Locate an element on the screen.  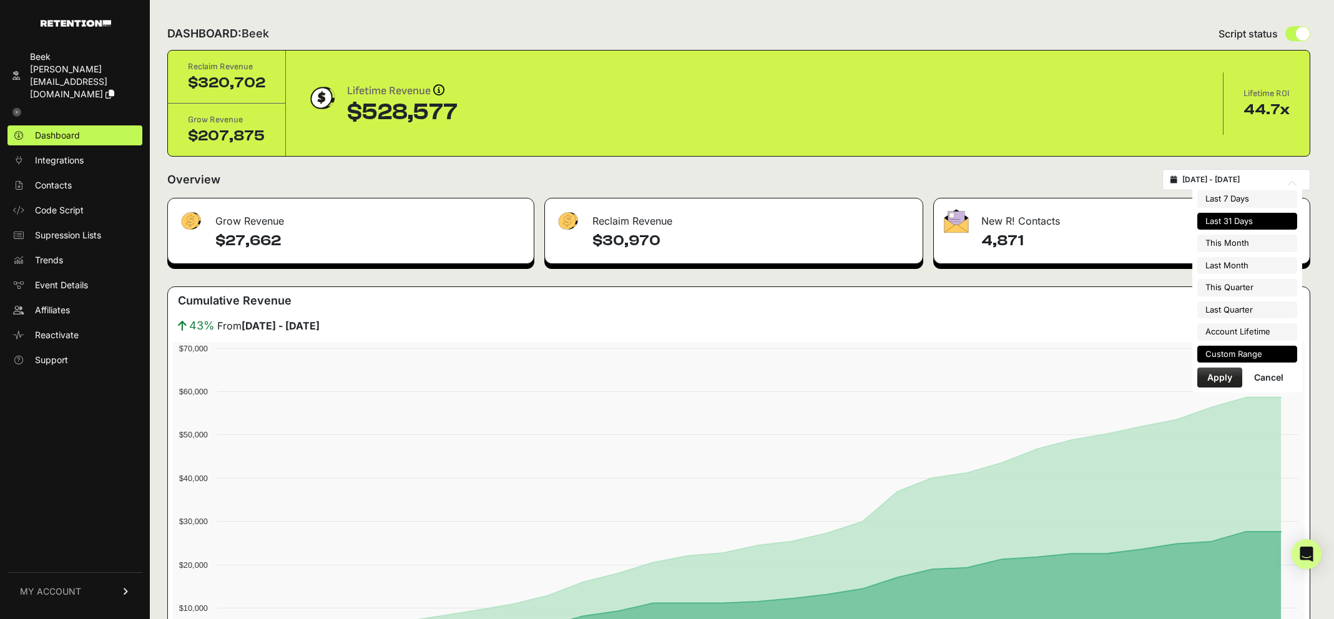
a: Integrations is located at coordinates (75, 160).